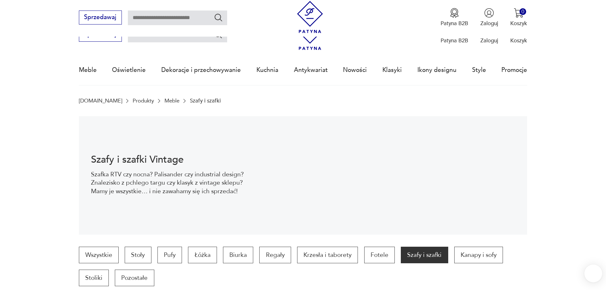  Describe the element at coordinates (479, 70) in the screenshot. I see `a: Style` at that location.